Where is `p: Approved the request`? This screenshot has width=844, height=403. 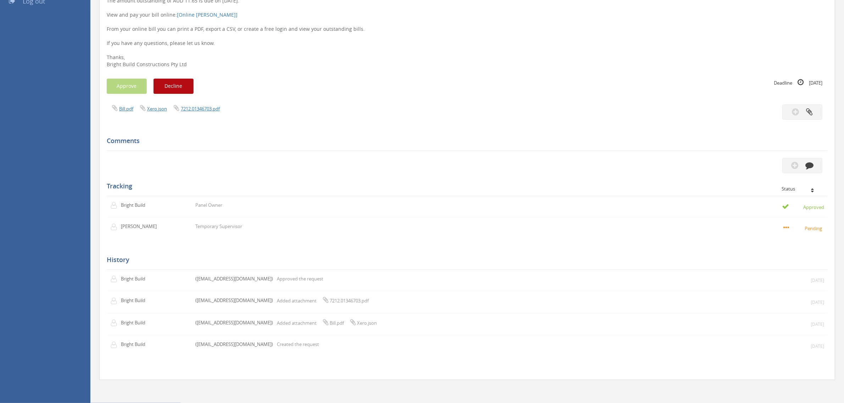
p: Approved the request is located at coordinates (300, 279).